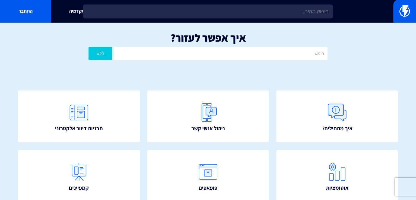 The width and height of the screenshot is (416, 200). I want to click on span: איך מתחילים?, so click(337, 128).